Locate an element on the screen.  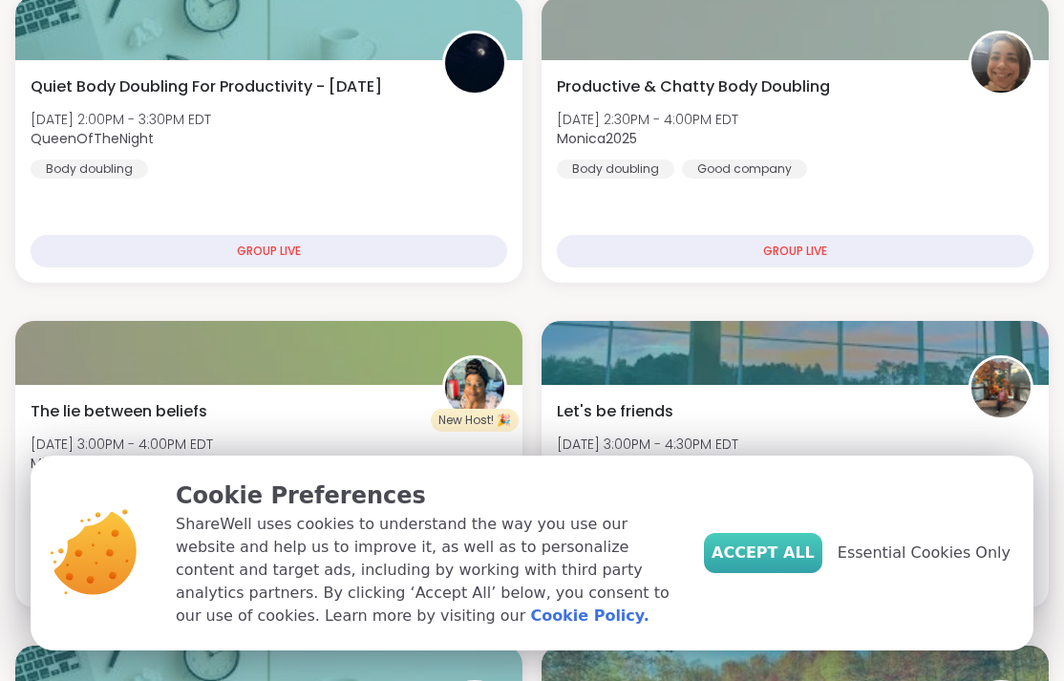
div: Good company is located at coordinates (744, 169).